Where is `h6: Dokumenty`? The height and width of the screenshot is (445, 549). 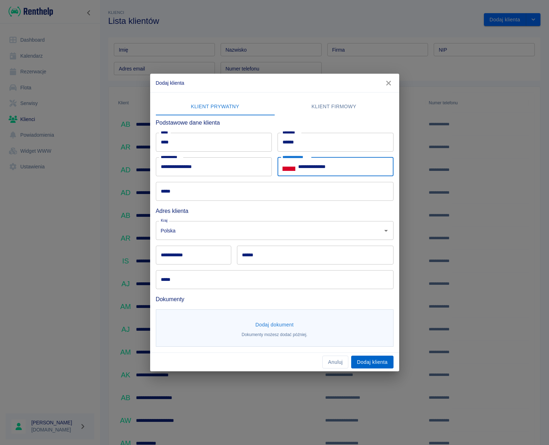
h6: Dokumenty is located at coordinates (275, 299).